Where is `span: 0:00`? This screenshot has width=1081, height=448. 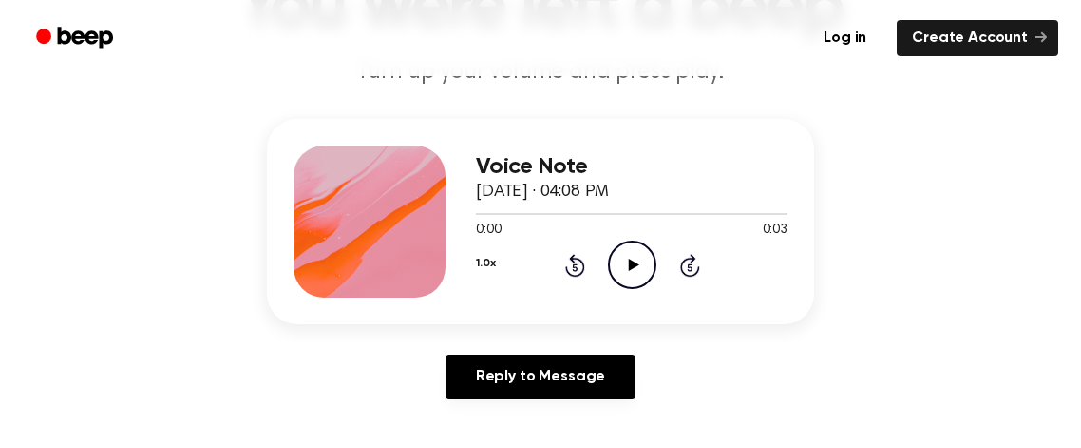
span: 0:00 is located at coordinates (488, 230).